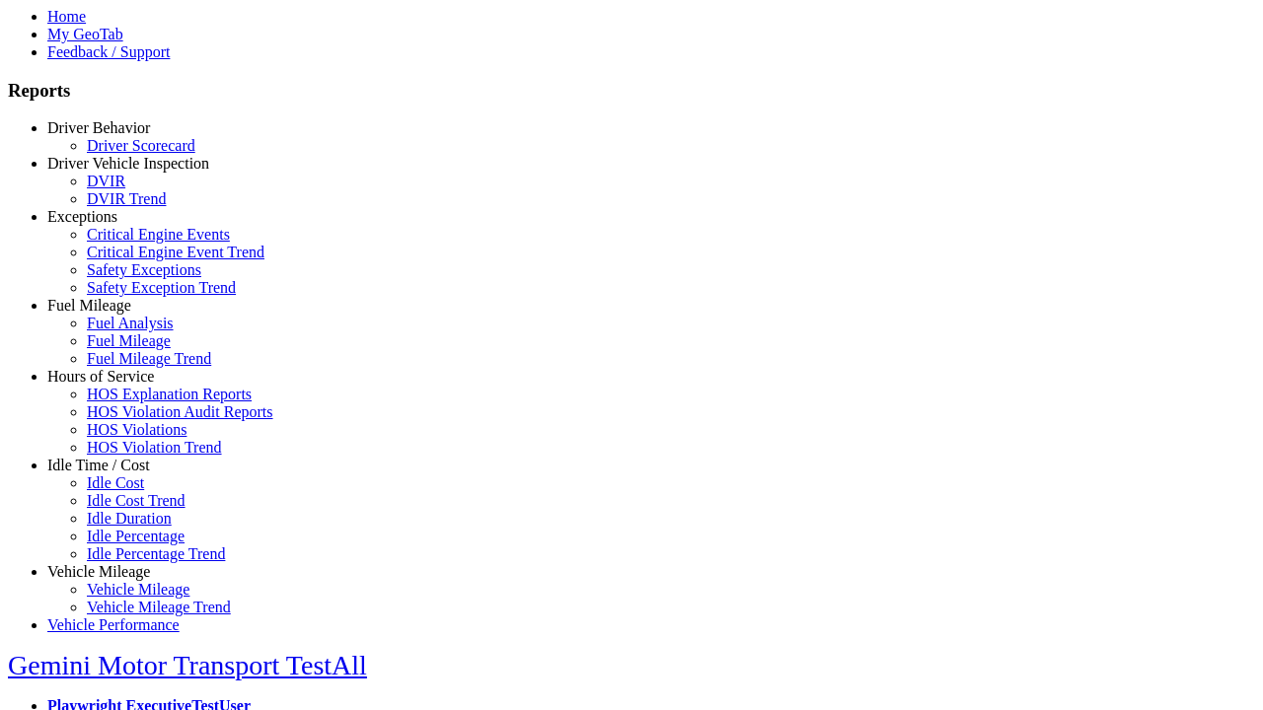  Describe the element at coordinates (135, 536) in the screenshot. I see `a: Idle Percentage` at that location.